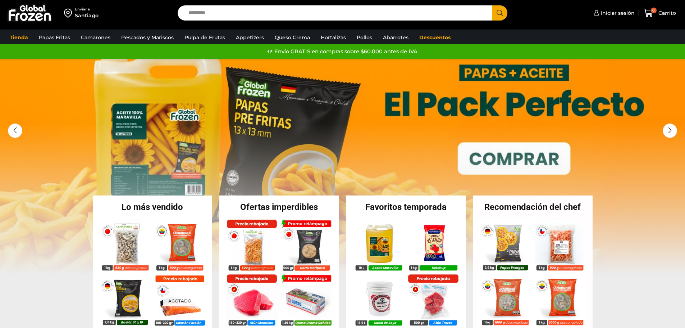 The image size is (685, 328). I want to click on a: Descuentos, so click(435, 37).